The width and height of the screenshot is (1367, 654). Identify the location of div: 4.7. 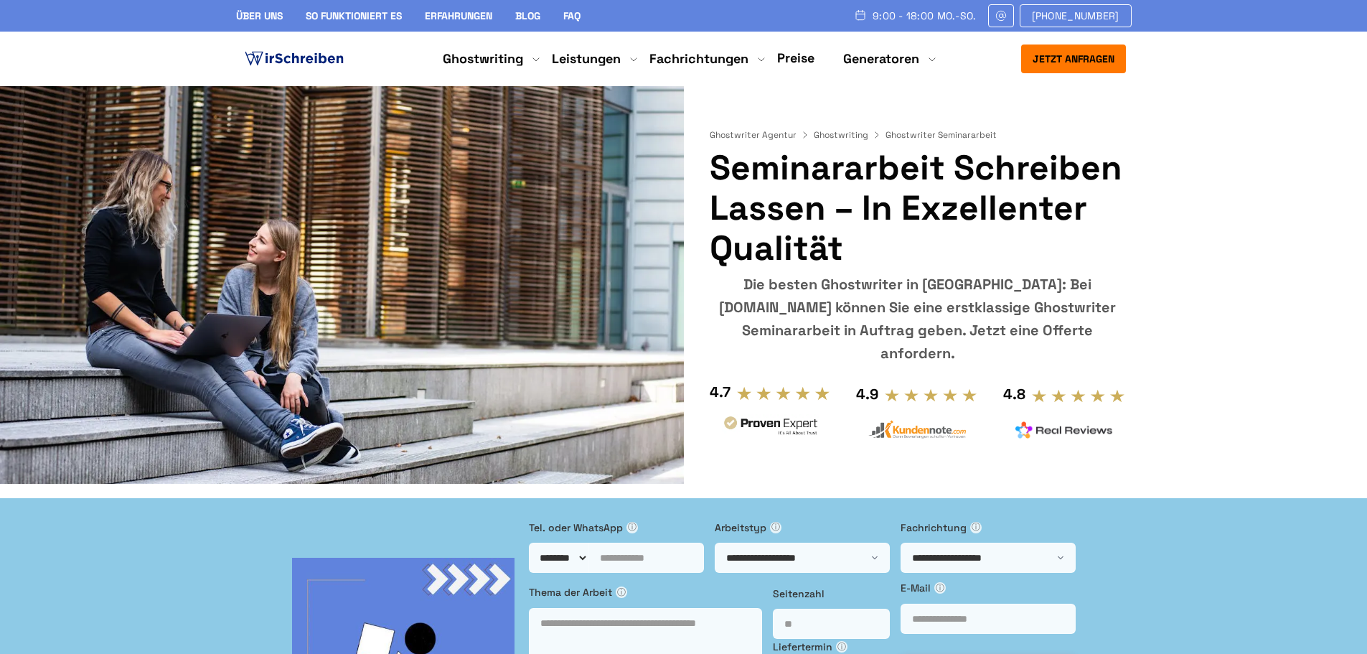
(720, 392).